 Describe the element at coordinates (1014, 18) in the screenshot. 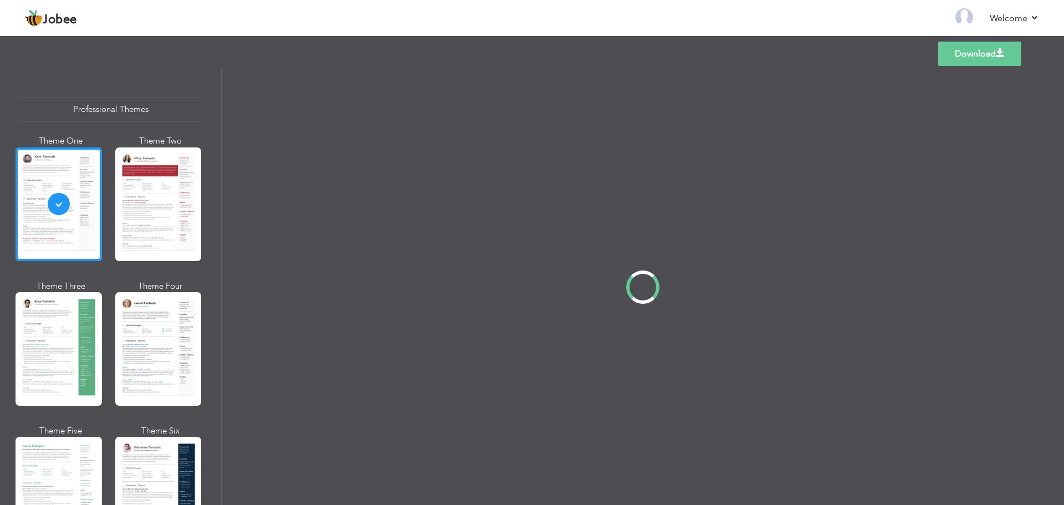

I see `a: Welcome` at that location.